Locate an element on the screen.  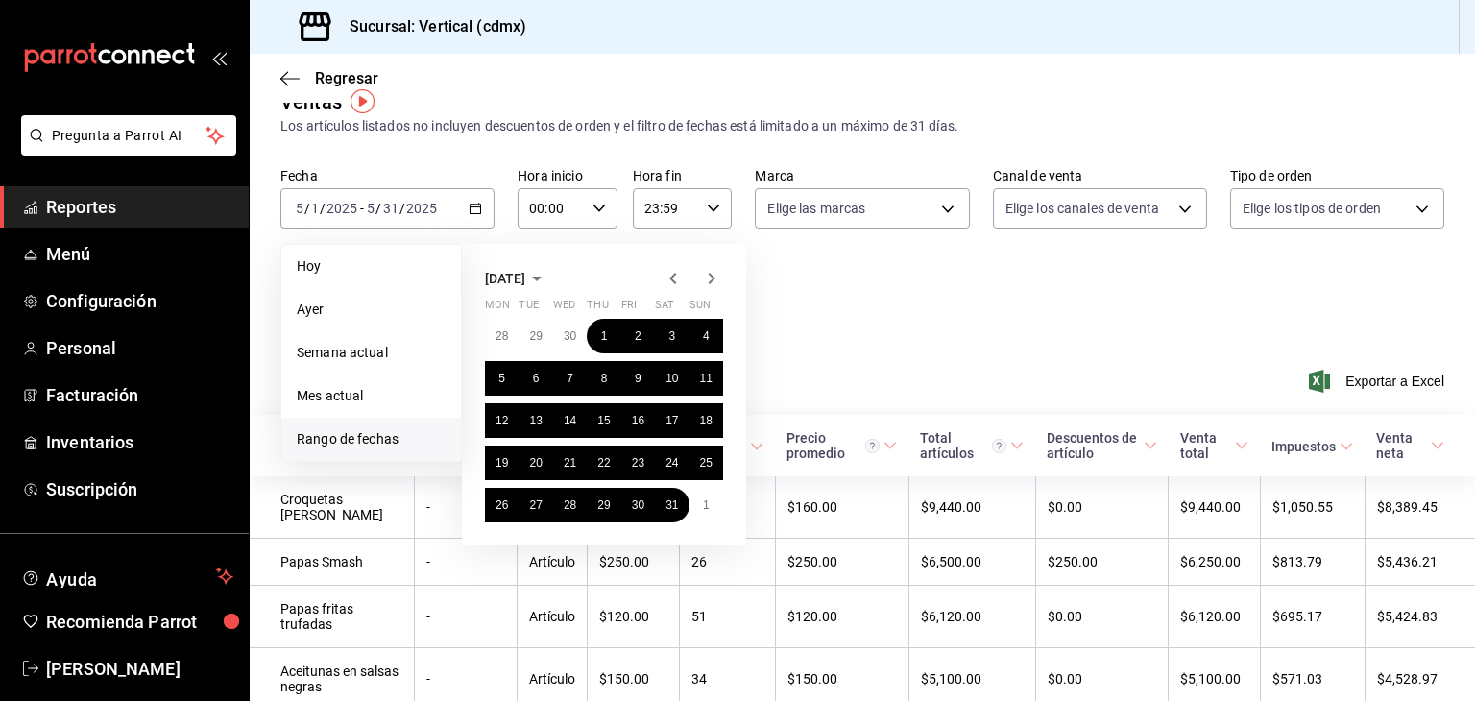
abbr: May 4, 2025 is located at coordinates (706, 336).